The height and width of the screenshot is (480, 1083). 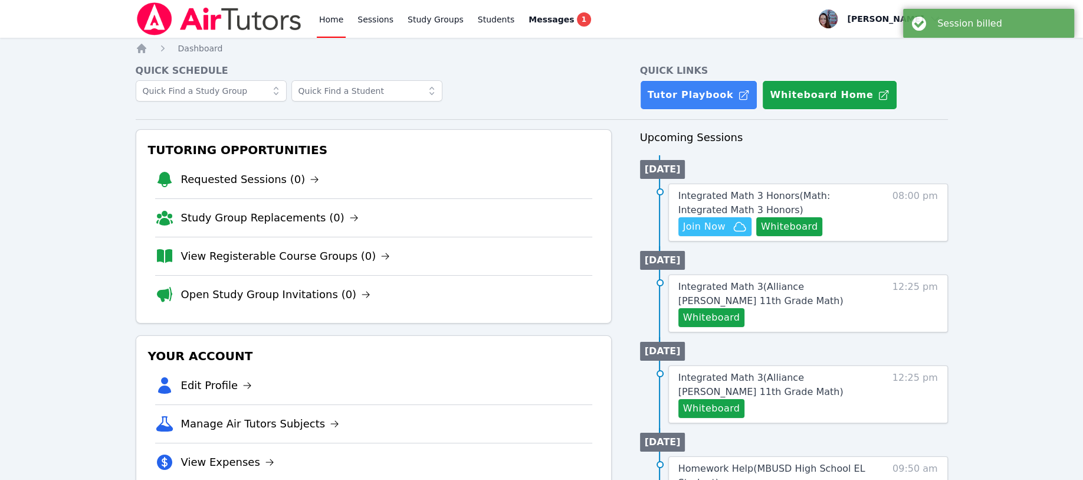 I want to click on span: Dashboard, so click(x=201, y=48).